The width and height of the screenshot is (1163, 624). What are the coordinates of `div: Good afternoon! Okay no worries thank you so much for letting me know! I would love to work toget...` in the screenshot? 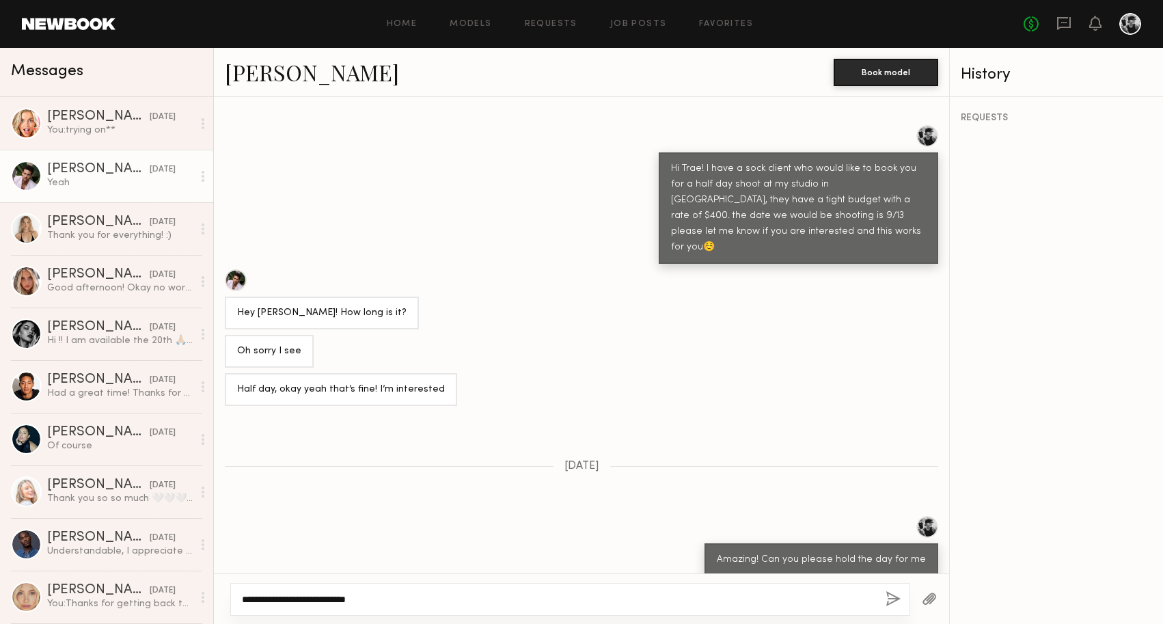 It's located at (120, 288).